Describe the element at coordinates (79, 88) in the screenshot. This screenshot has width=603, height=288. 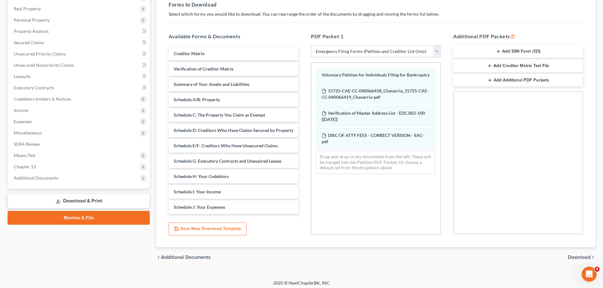
I see `a: Executory Contracts` at that location.